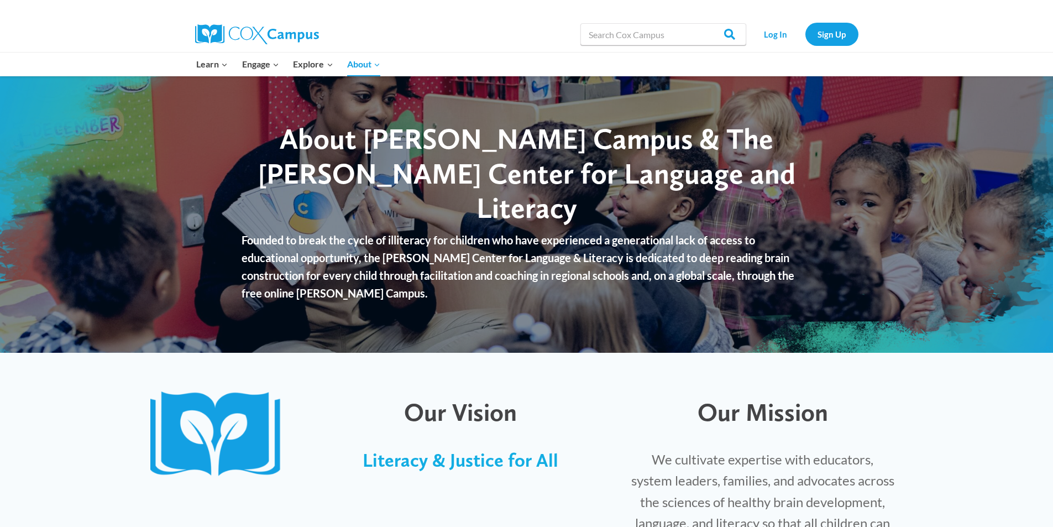 This screenshot has height=527, width=1053. Describe the element at coordinates (526, 266) in the screenshot. I see `p: Founded to break the cycle of illiteracy for children who have experienced a generational lack of...` at that location.